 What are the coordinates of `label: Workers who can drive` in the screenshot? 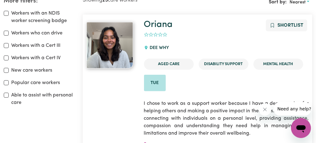 It's located at (37, 33).